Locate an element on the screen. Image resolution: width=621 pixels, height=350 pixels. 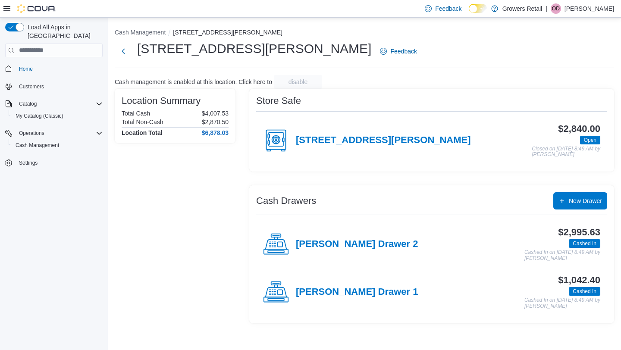
button: My Catalog (Classic) is located at coordinates (57, 116).